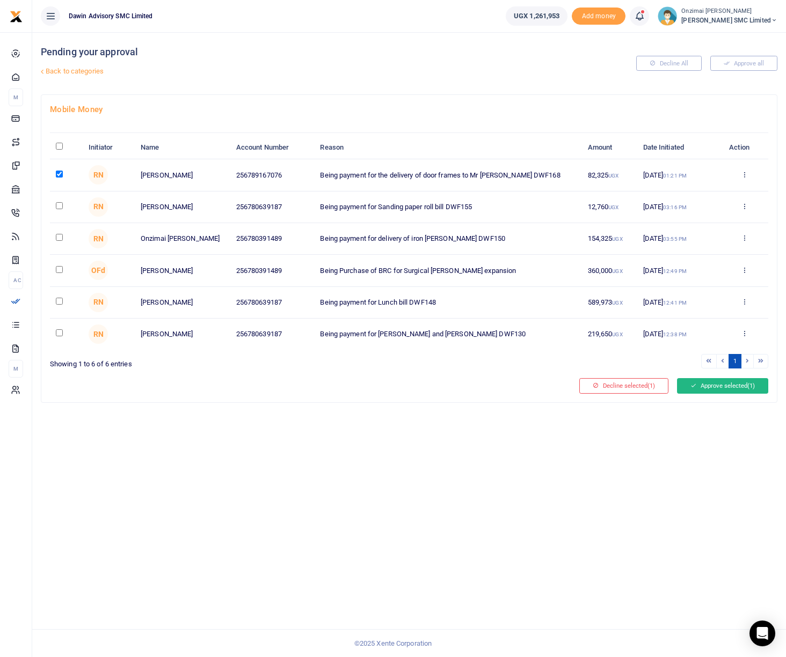  Describe the element at coordinates (667, 16) in the screenshot. I see `img: profile-user` at that location.